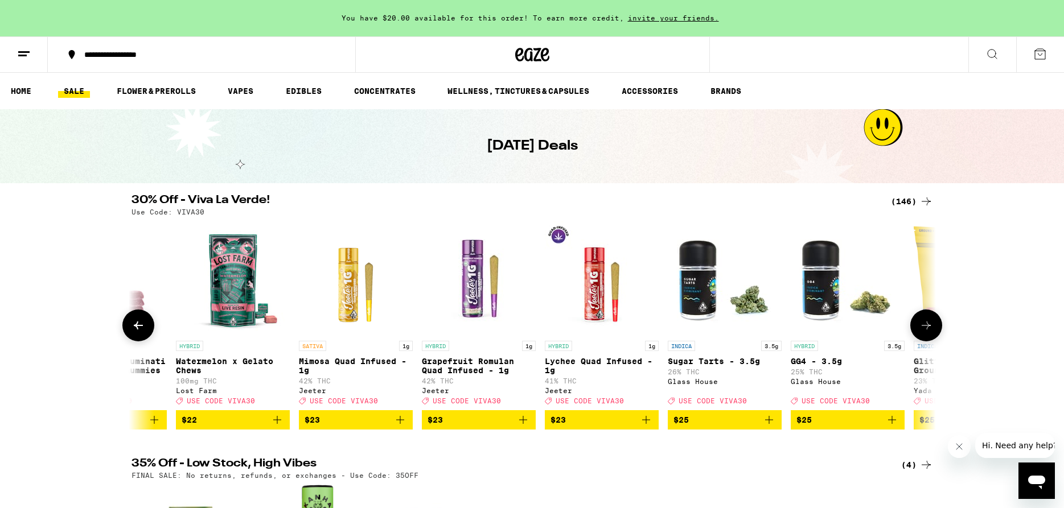  I want to click on a: (146), so click(912, 202).